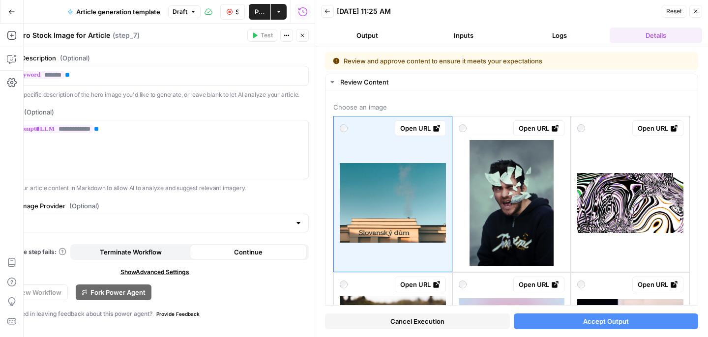 The height and width of the screenshot is (337, 708). Describe the element at coordinates (417, 321) in the screenshot. I see `button: Cancel Execution` at that location.